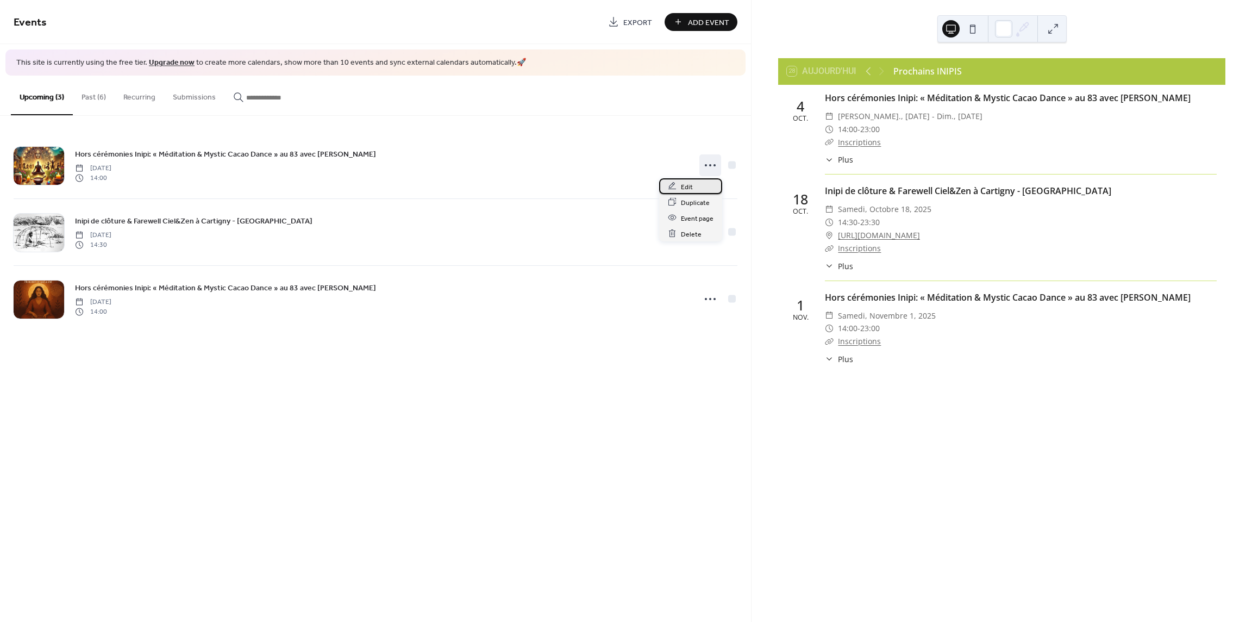 The image size is (1252, 622). Describe the element at coordinates (701, 22) in the screenshot. I see `a: Add Event` at that location.